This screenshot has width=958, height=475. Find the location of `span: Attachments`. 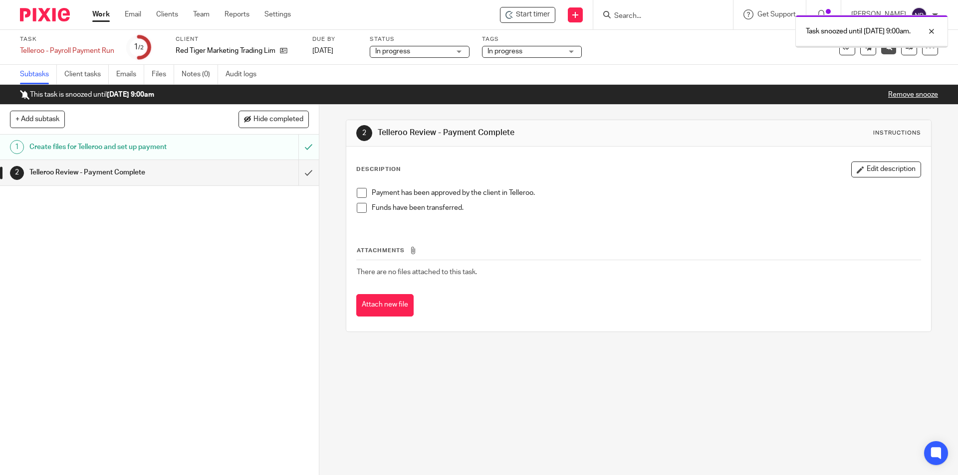

span: Attachments is located at coordinates (381, 250).